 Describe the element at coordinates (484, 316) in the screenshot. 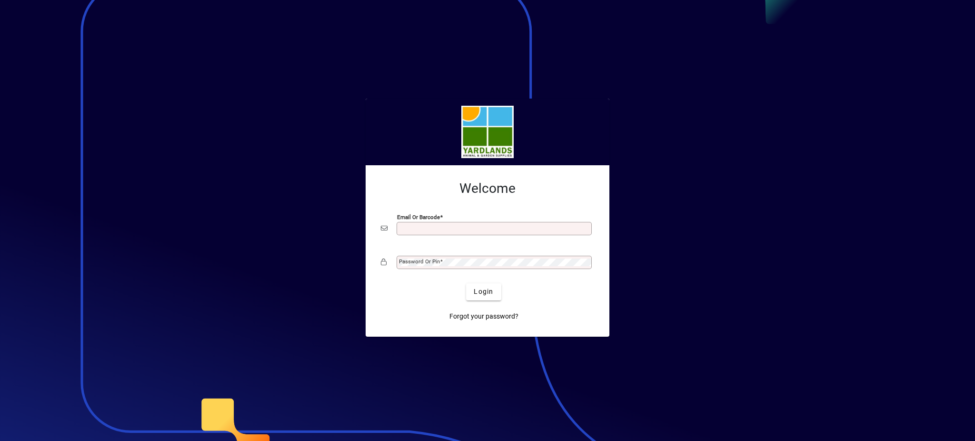

I see `span: Forgot your password?` at that location.